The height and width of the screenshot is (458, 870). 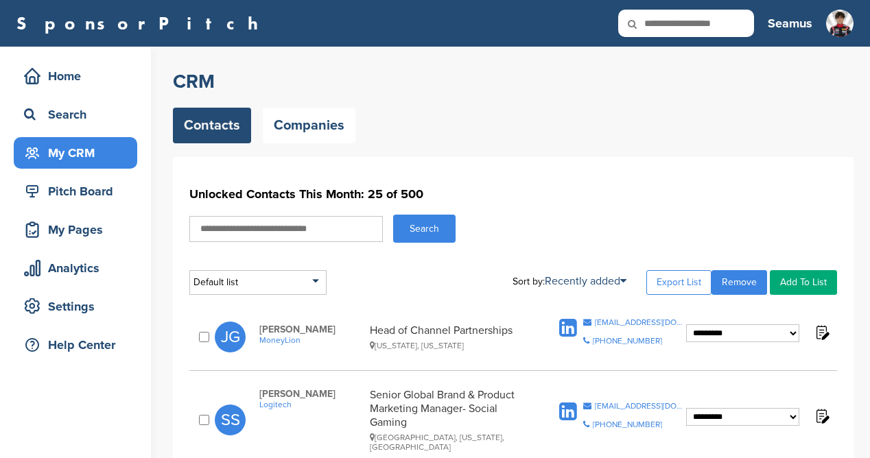 I want to click on a: Add To List, so click(x=803, y=283).